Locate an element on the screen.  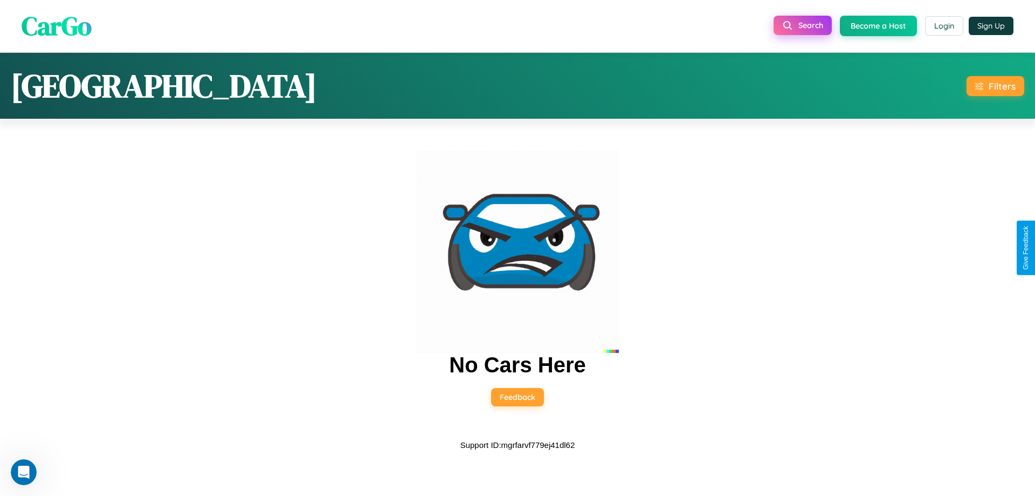
button: Search is located at coordinates (803, 25).